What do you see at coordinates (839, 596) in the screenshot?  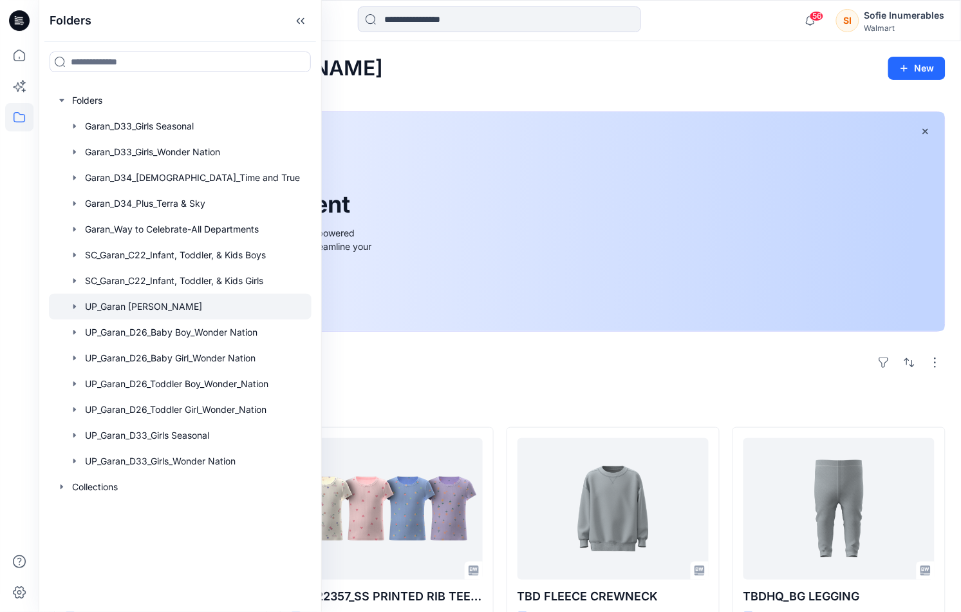 I see `p: TBDHQ_BG LEGGING` at bounding box center [839, 596].